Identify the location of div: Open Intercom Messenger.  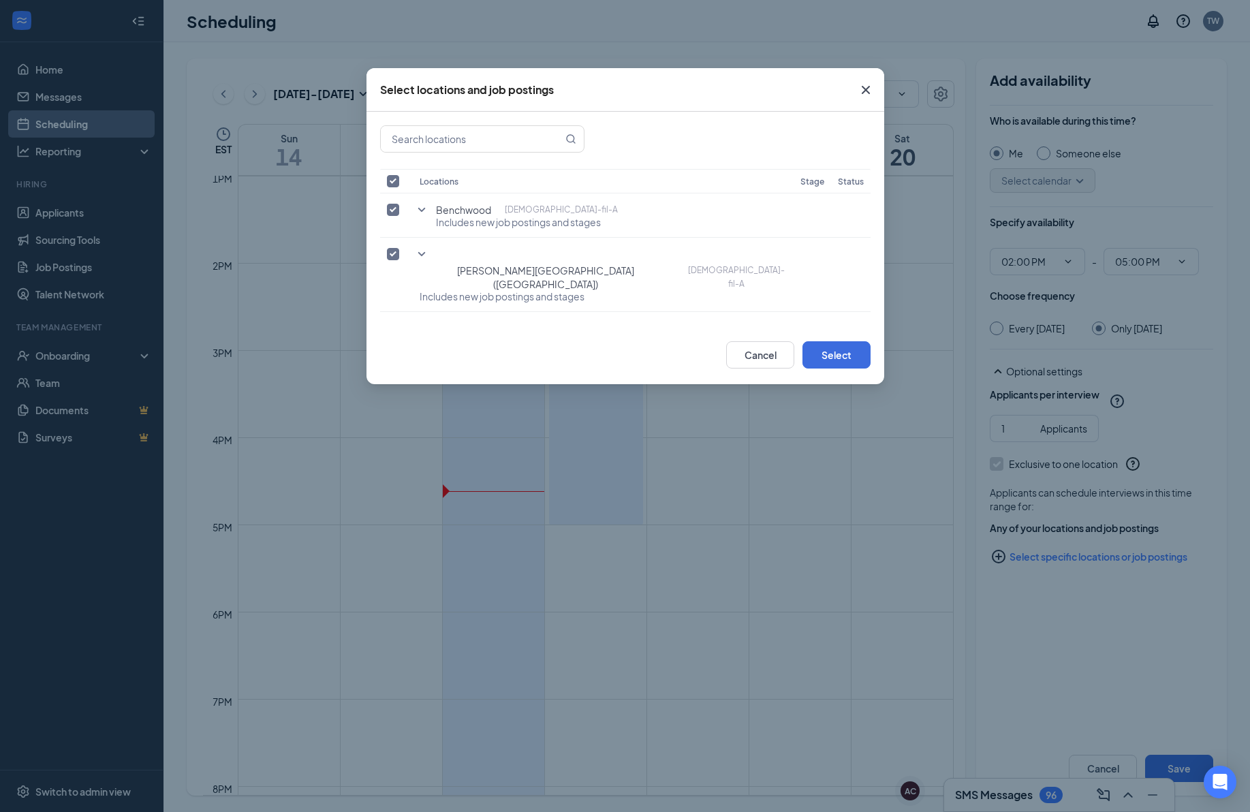
(1220, 782).